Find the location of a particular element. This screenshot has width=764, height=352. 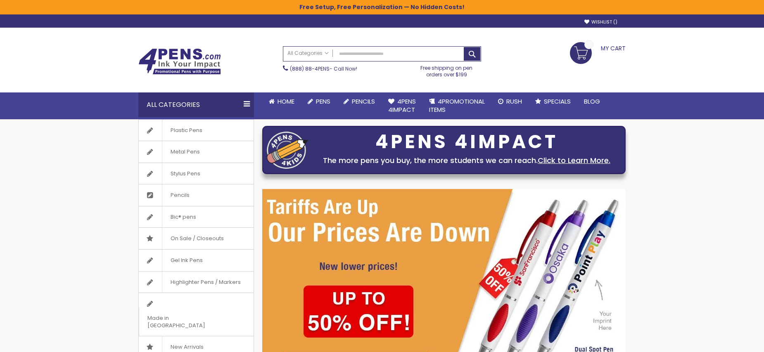

span: Blog is located at coordinates (592, 101).